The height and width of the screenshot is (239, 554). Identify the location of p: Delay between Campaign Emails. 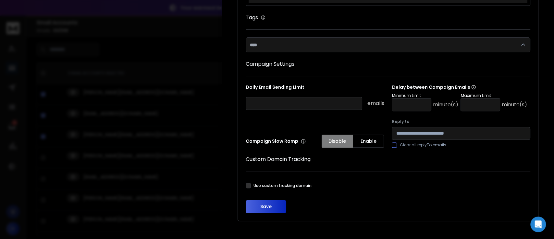
(460, 87).